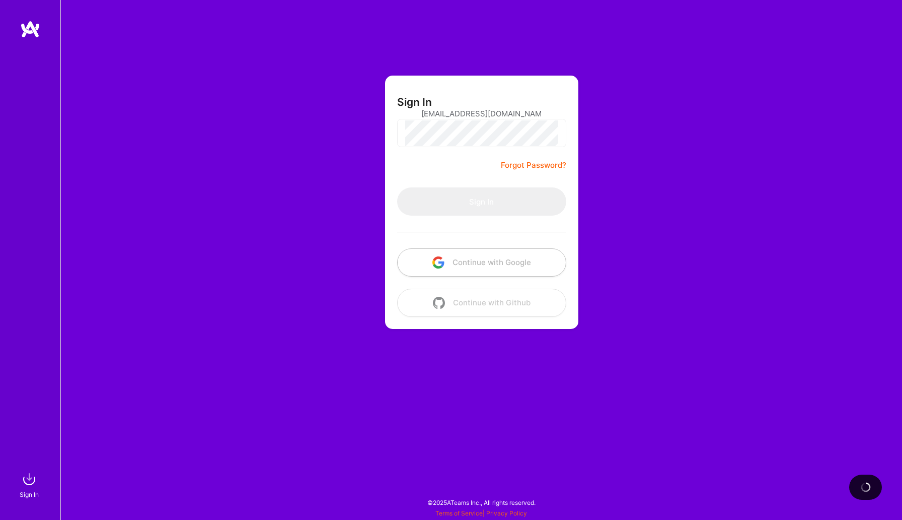 This screenshot has width=902, height=520. I want to click on h3: Sign In, so click(414, 102).